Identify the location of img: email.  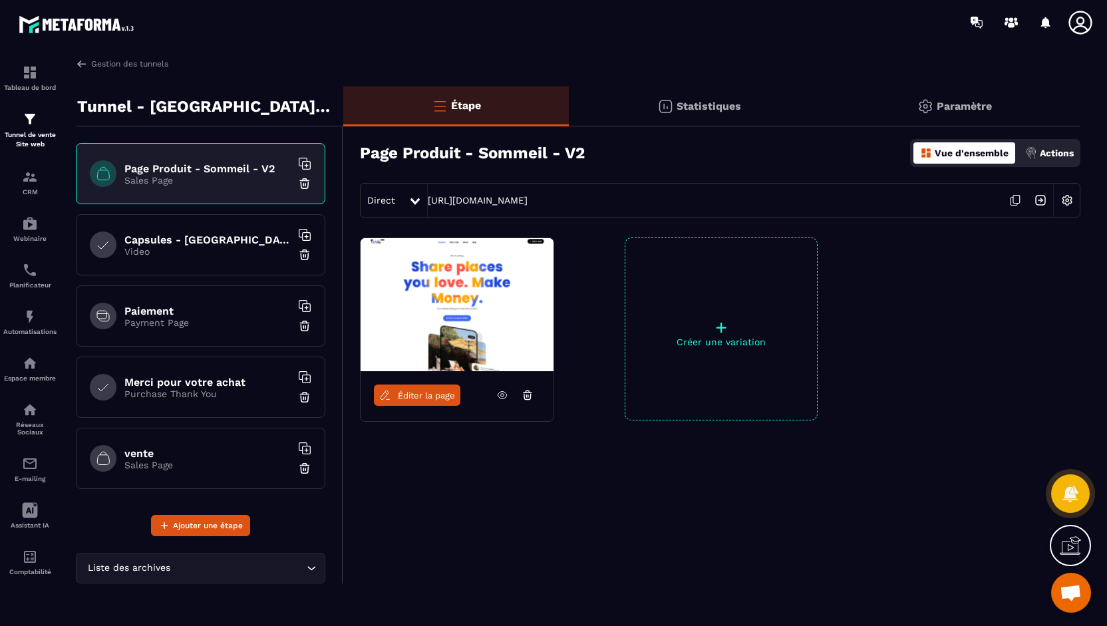
(30, 464).